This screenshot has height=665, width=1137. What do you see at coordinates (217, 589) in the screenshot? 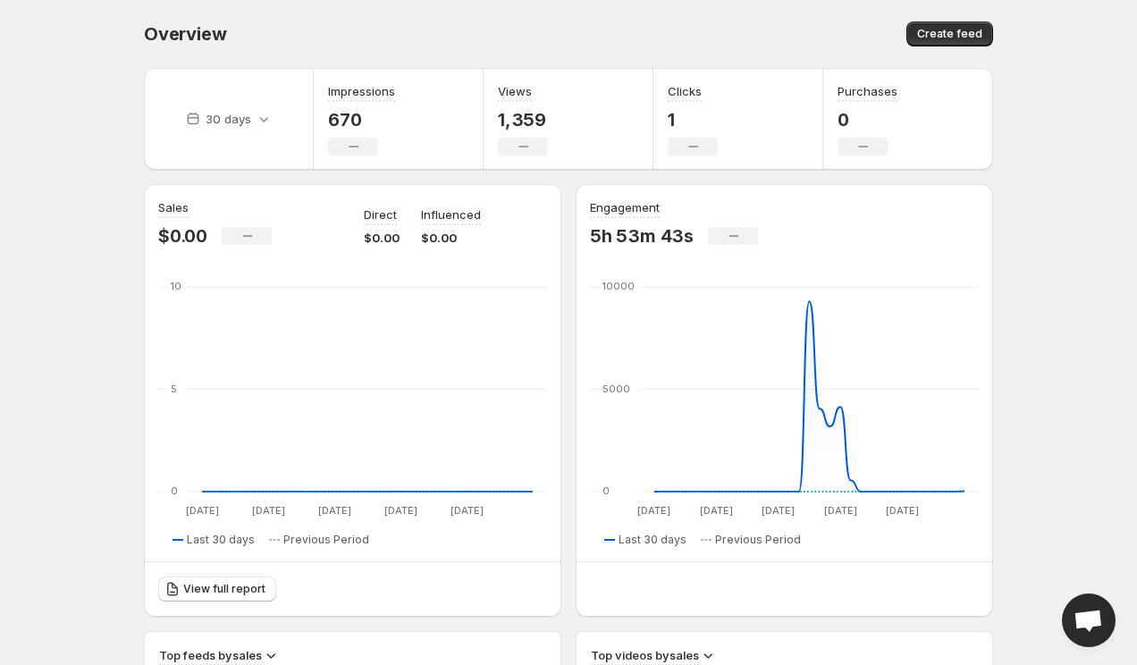
I see `a: View full report` at bounding box center [217, 589].